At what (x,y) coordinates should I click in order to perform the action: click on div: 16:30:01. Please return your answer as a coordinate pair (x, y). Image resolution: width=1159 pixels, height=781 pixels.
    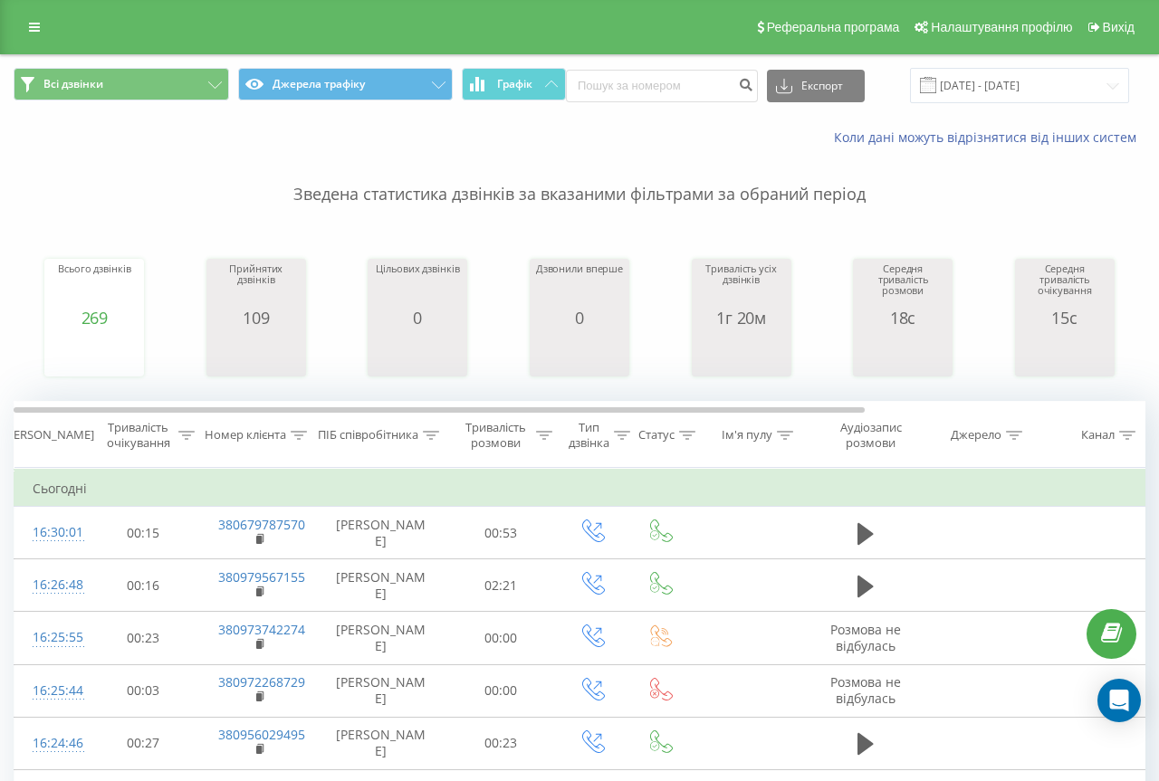
    Looking at the image, I should click on (51, 532).